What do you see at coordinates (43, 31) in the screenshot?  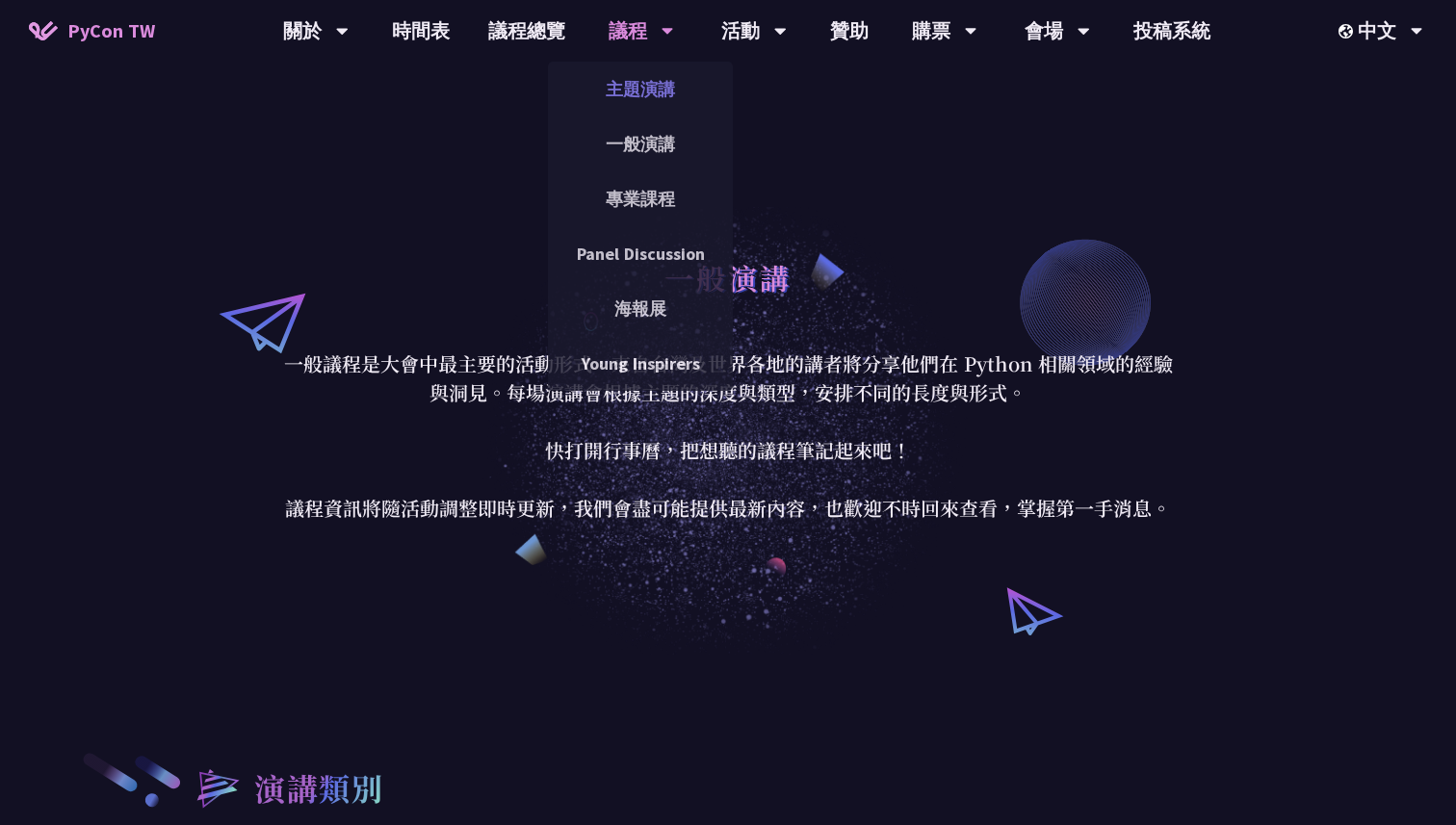 I see `img: Home icon of PyCon TW 2025` at bounding box center [43, 31].